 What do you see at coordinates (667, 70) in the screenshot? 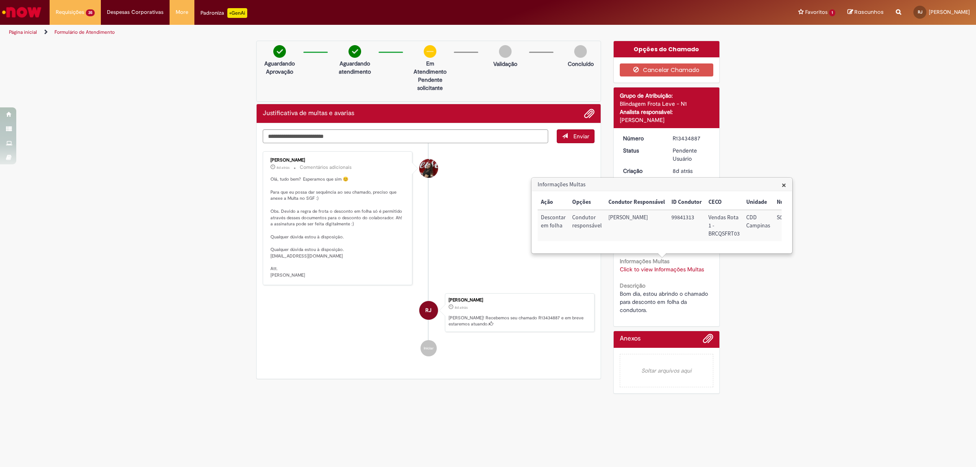
I see `button: Cancelar Chamado` at bounding box center [667, 70].